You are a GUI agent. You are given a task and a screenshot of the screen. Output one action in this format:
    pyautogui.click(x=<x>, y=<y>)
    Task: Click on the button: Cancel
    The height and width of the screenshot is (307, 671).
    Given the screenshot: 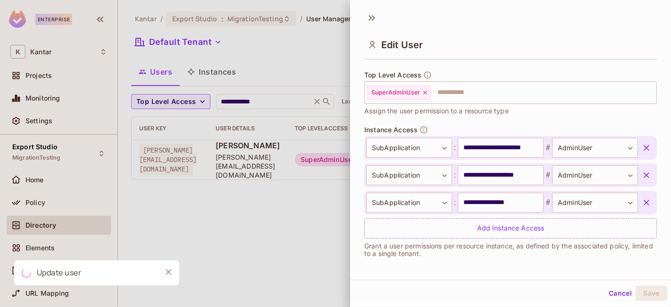 What is the action you would take?
    pyautogui.click(x=620, y=293)
    